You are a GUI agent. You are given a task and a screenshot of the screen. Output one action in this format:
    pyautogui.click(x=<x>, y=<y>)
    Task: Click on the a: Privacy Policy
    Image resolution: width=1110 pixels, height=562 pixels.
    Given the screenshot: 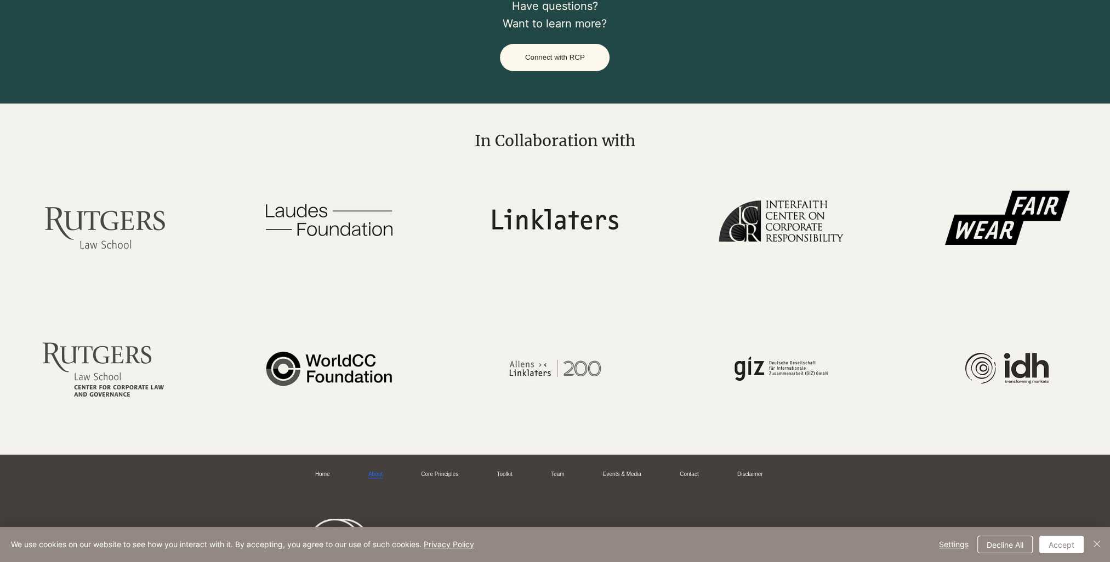 What is the action you would take?
    pyautogui.click(x=449, y=544)
    